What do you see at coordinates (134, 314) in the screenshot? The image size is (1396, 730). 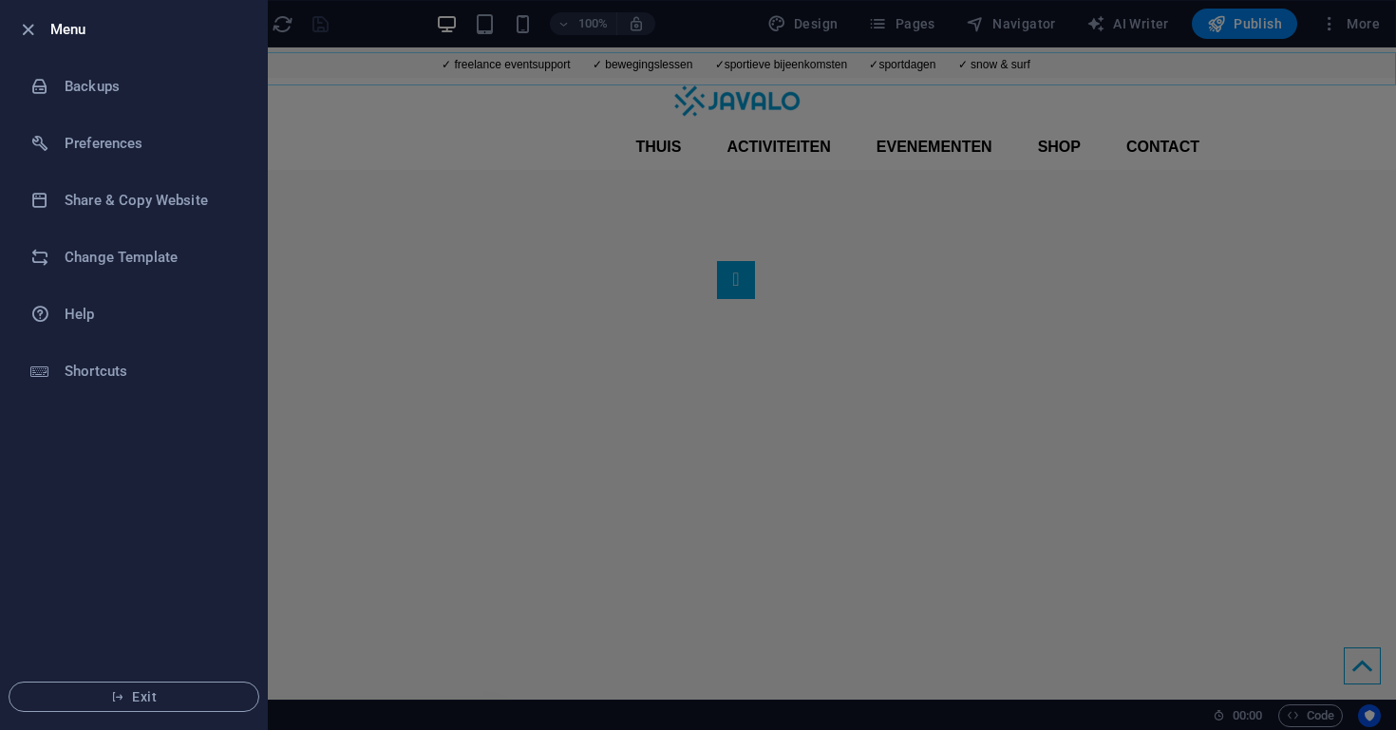 I see `a: Help` at bounding box center [134, 314].